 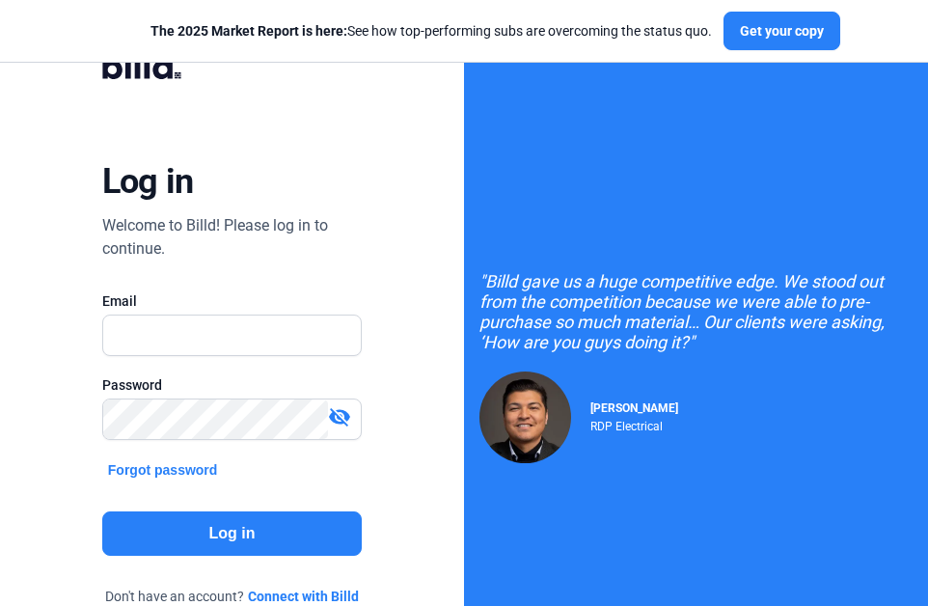 What do you see at coordinates (148, 181) in the screenshot?
I see `div: Log in` at bounding box center [148, 181].